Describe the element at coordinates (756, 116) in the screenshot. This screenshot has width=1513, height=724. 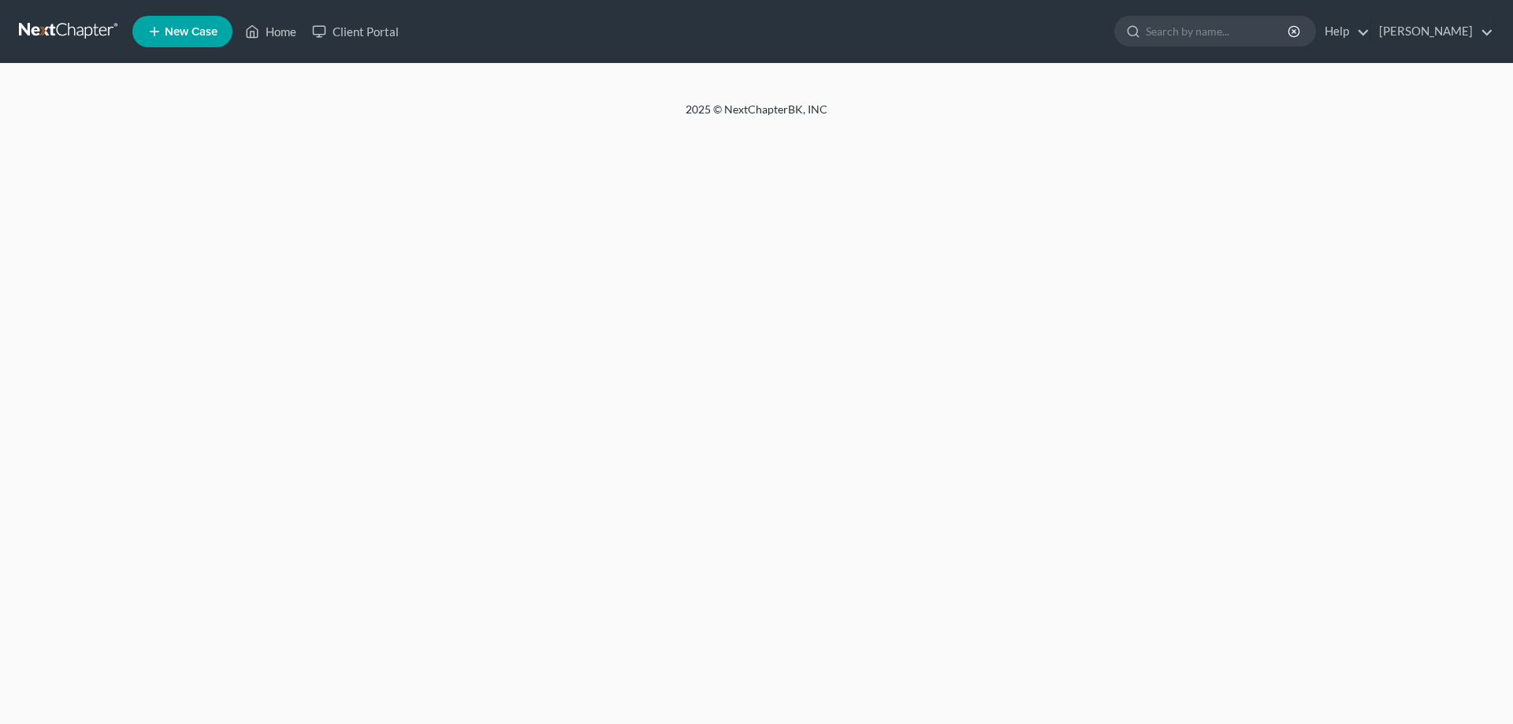
I see `div: 2025 © NextChapterBK, INC` at that location.